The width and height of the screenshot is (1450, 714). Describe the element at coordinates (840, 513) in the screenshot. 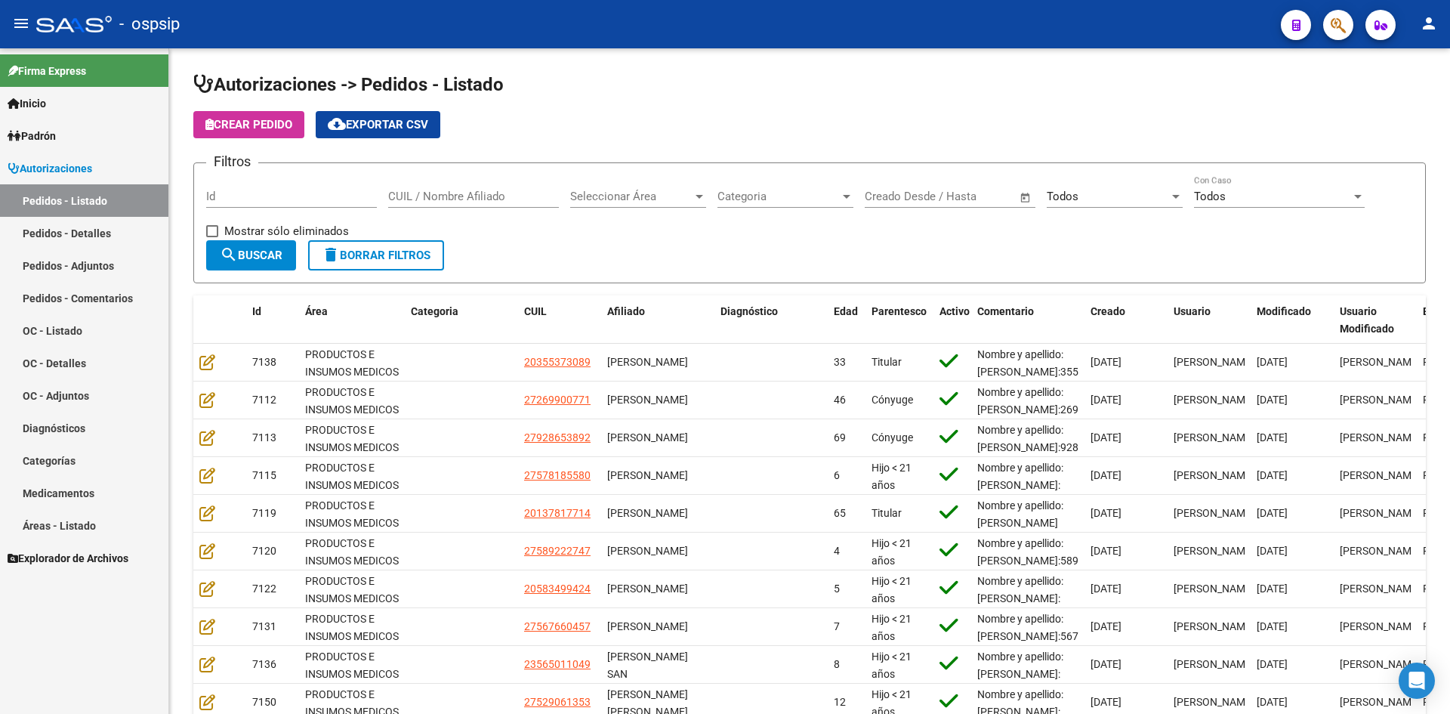

I see `span: 65` at that location.